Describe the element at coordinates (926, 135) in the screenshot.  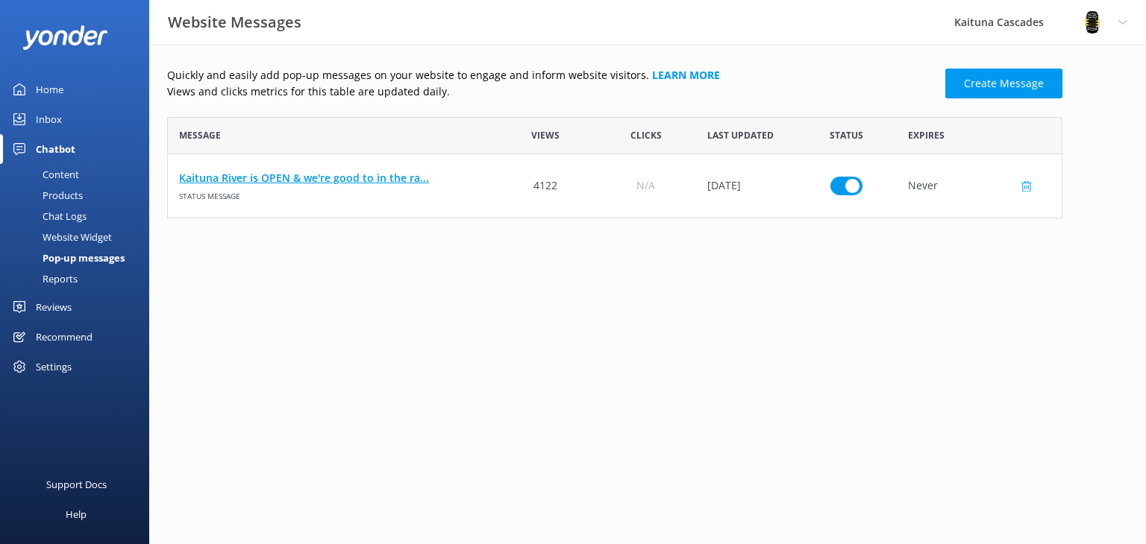
I see `span: Expires` at that location.